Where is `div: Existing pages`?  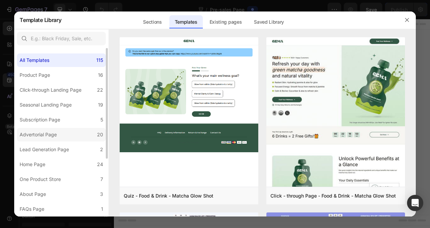 div: Existing pages is located at coordinates (226, 22).